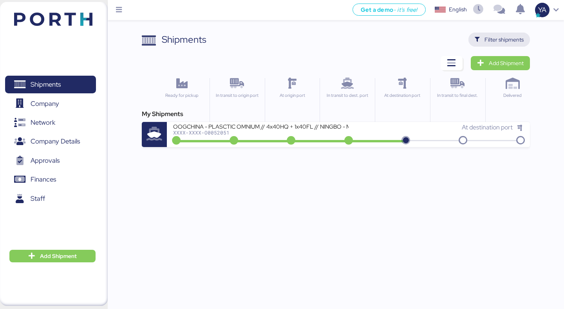 The width and height of the screenshot is (564, 309). I want to click on a: Finances, so click(51, 179).